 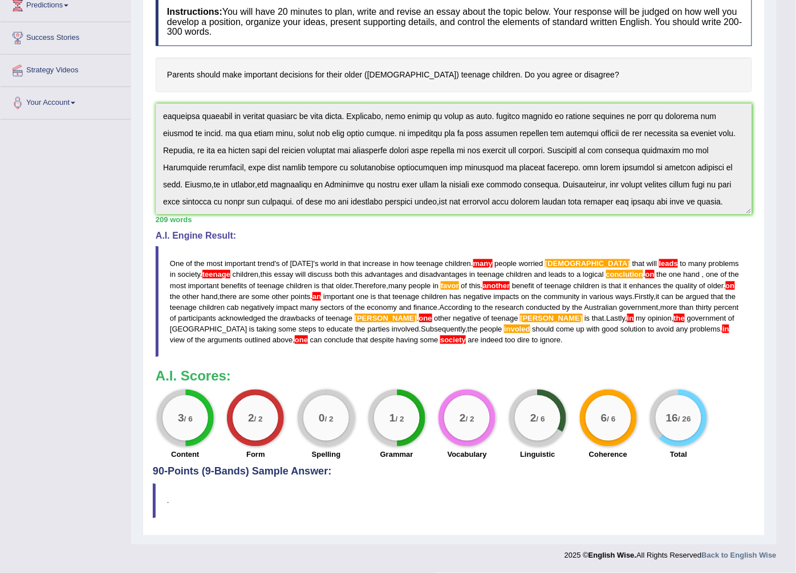 What do you see at coordinates (678, 455) in the screenshot?
I see `label: Total` at bounding box center [678, 455].